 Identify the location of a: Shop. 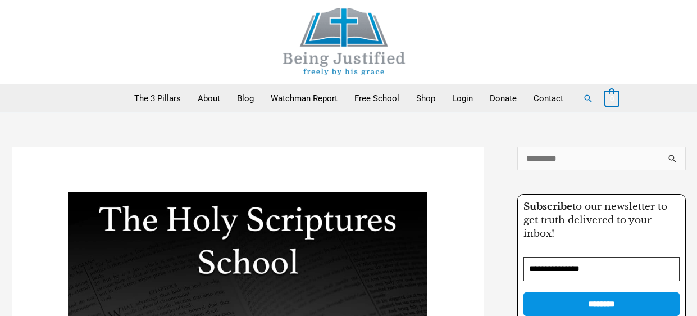
(426, 98).